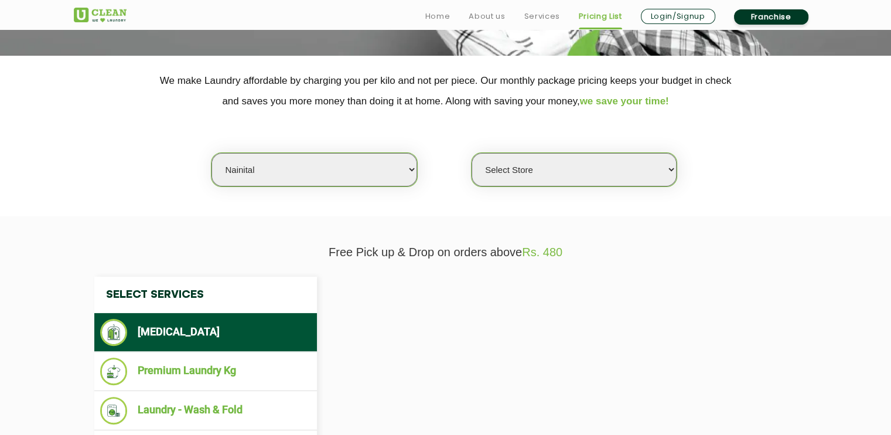 Image resolution: width=891 pixels, height=435 pixels. Describe the element at coordinates (446, 252) in the screenshot. I see `p: Free Pick up & Drop on orders above` at that location.